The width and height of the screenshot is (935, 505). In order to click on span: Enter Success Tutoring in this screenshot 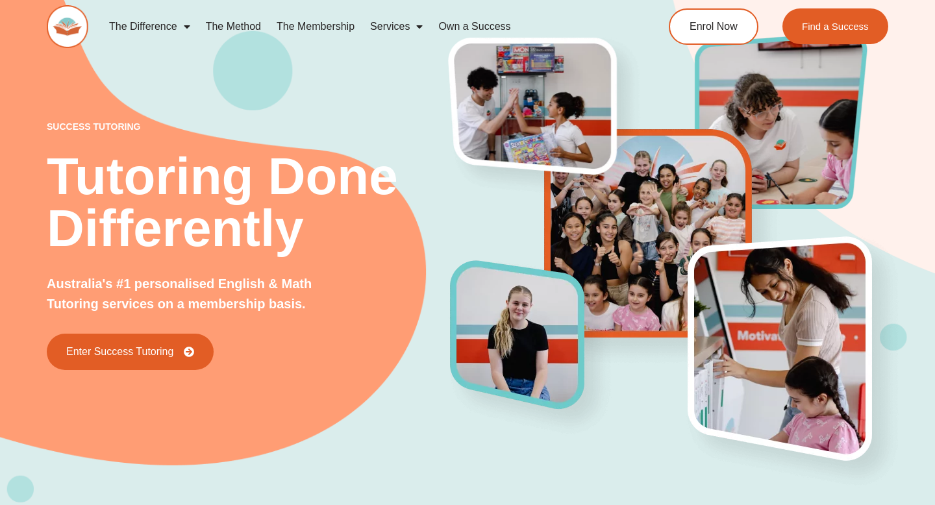, I will do `click(119, 352)`.